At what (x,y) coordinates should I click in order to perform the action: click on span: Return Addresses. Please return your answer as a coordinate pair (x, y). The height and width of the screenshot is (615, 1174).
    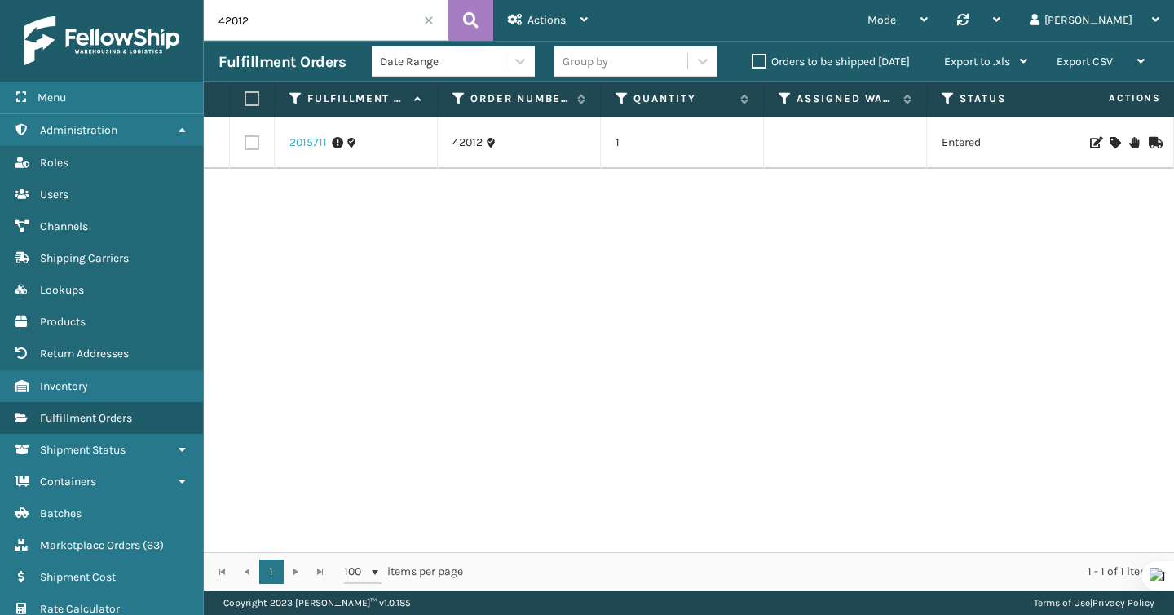
    Looking at the image, I should click on (84, 353).